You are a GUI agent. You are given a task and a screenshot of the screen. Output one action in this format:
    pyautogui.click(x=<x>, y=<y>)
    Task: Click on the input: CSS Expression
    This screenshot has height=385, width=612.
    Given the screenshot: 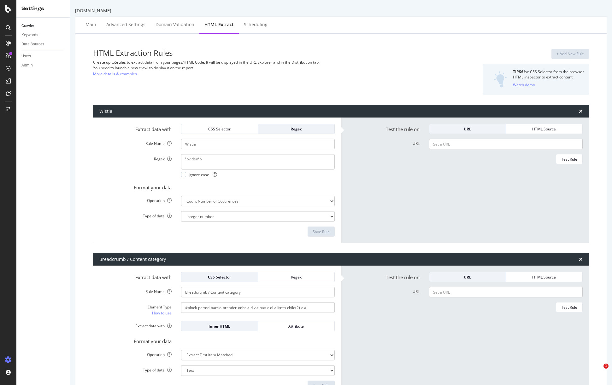 What is the action you would take?
    pyautogui.click(x=258, y=308)
    